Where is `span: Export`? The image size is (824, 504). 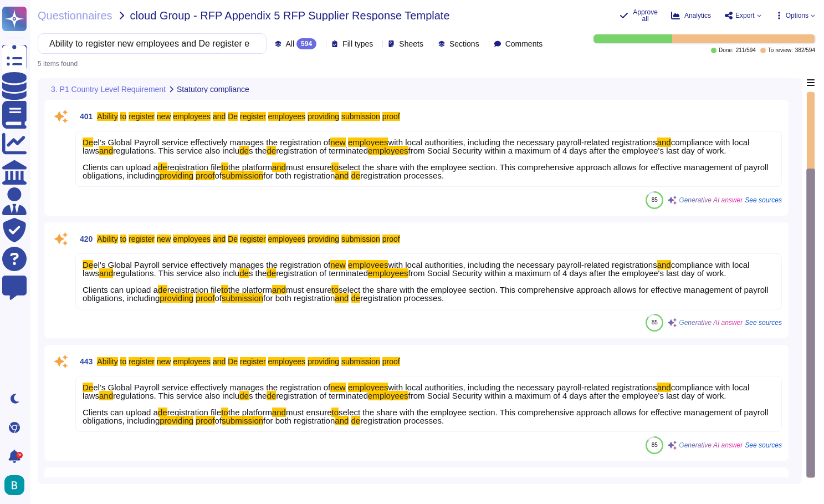 span: Export is located at coordinates (745, 16).